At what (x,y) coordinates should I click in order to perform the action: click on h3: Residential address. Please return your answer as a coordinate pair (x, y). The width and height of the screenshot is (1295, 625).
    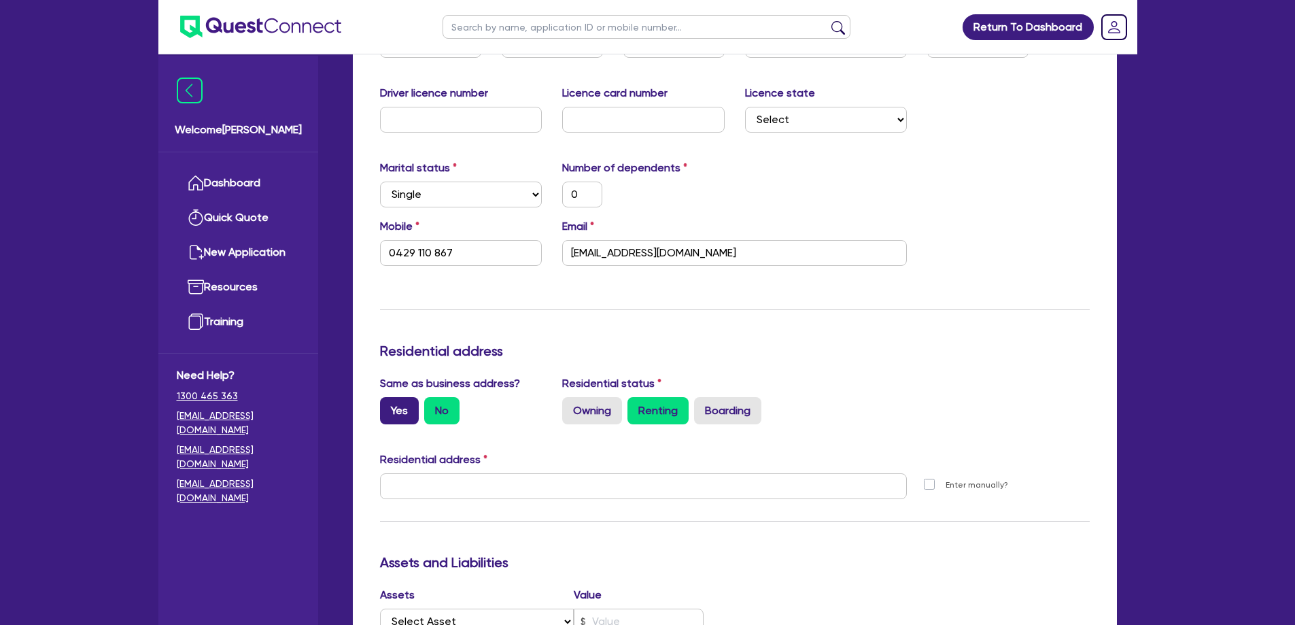
    Looking at the image, I should click on (735, 351).